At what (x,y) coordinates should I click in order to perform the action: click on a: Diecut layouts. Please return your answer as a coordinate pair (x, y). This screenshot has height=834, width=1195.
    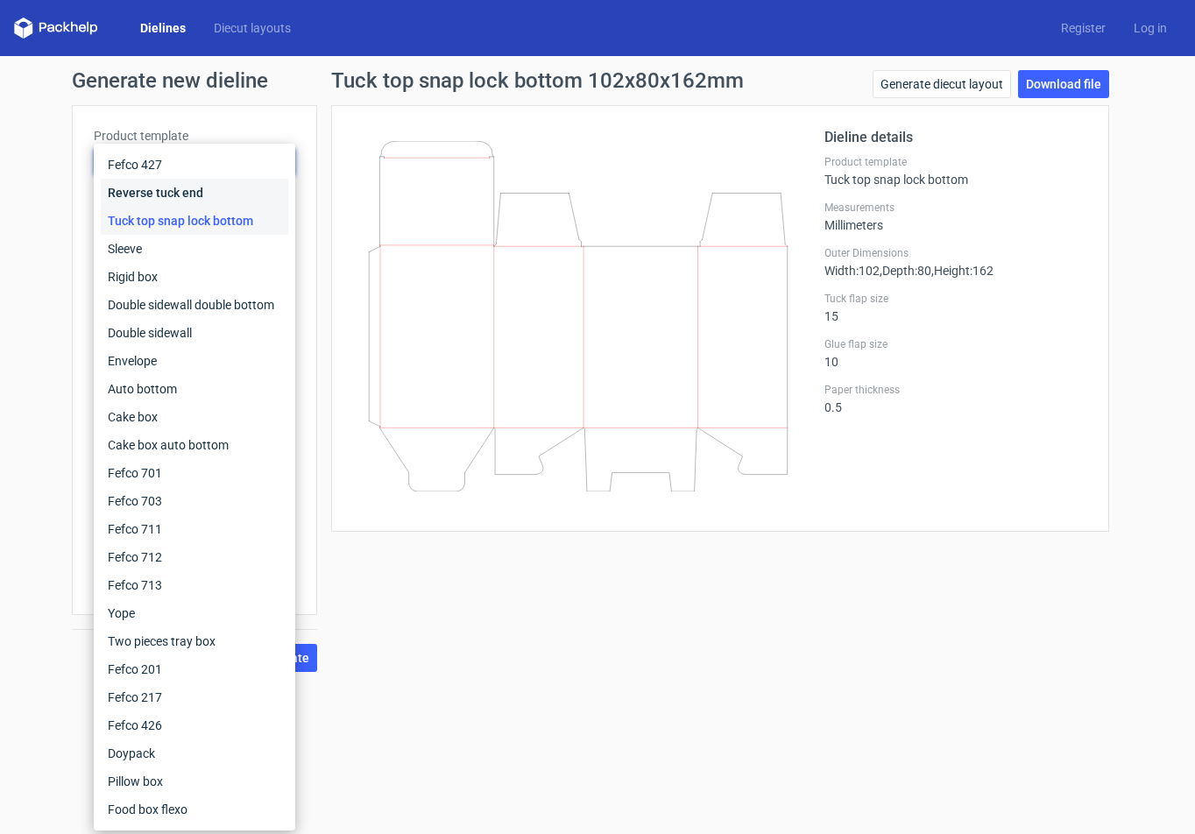
    Looking at the image, I should click on (252, 28).